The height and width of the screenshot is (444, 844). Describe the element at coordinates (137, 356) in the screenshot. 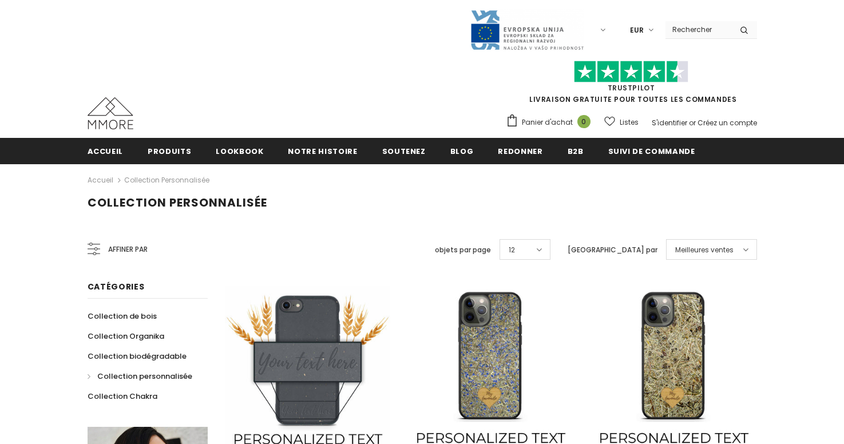

I see `a: Collection biodégradable` at that location.